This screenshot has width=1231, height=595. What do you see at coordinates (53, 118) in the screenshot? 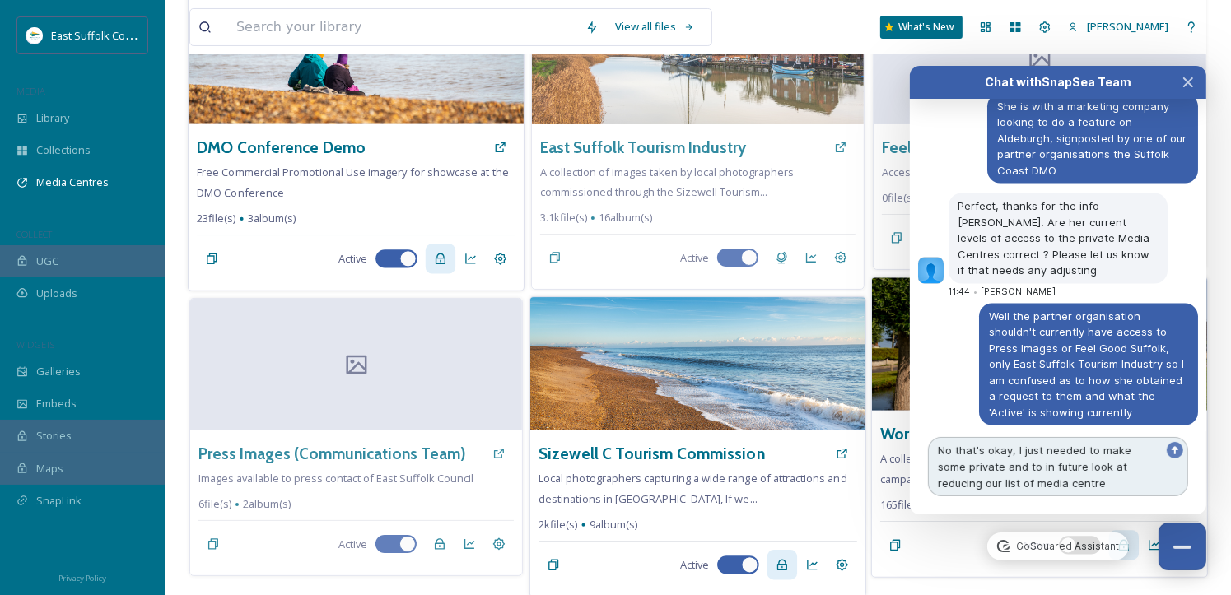
I see `span: Library` at bounding box center [53, 118].